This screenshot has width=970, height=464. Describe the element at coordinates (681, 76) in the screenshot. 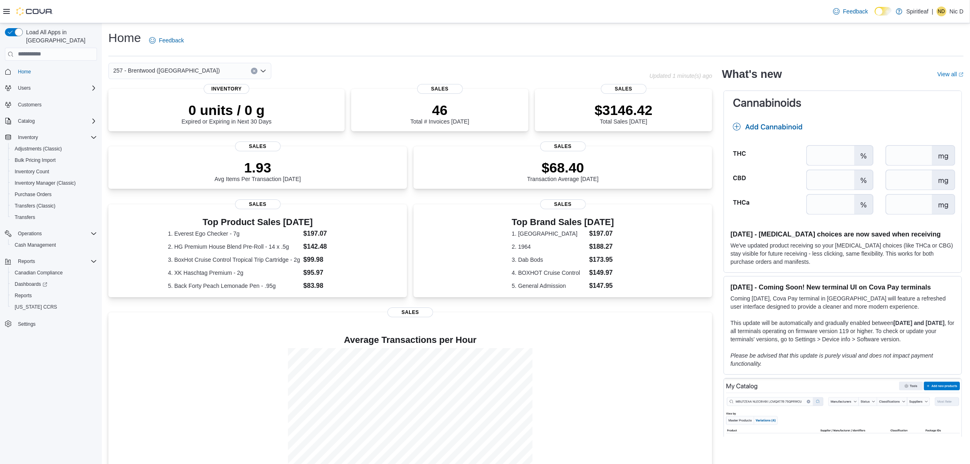

I see `p: Updated 1 minute(s) ago` at that location.